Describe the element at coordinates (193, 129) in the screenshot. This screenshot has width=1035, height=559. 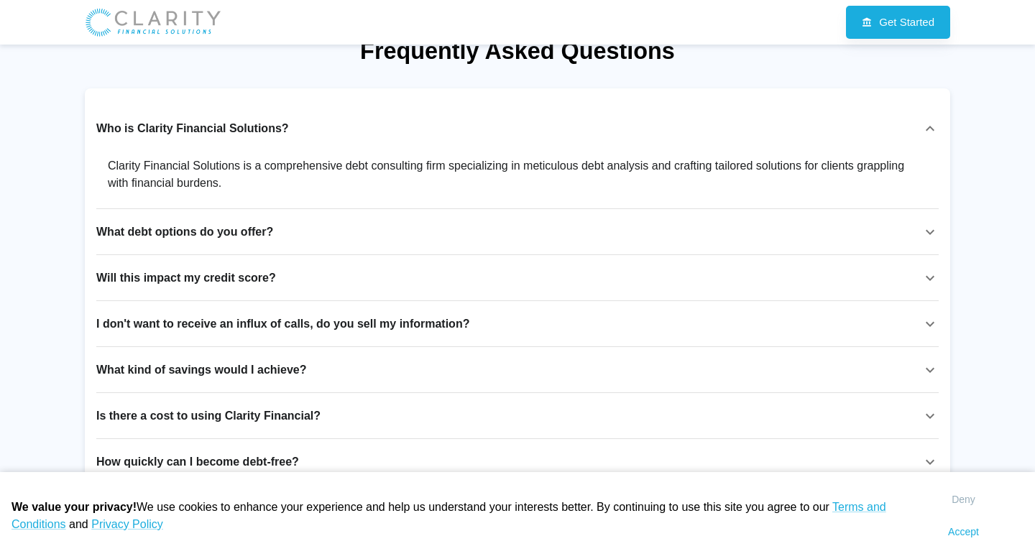
I see `p: Who is Clarity Financial Solutions?` at that location.